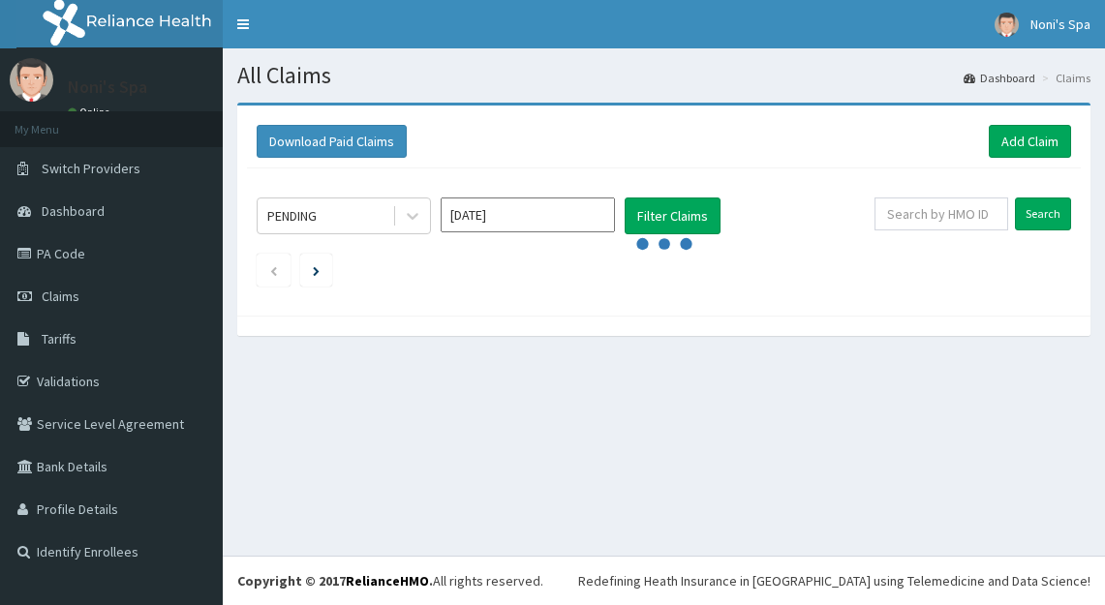 The width and height of the screenshot is (1105, 605). What do you see at coordinates (941, 214) in the screenshot?
I see `input: Search by HMO ID` at bounding box center [941, 214].